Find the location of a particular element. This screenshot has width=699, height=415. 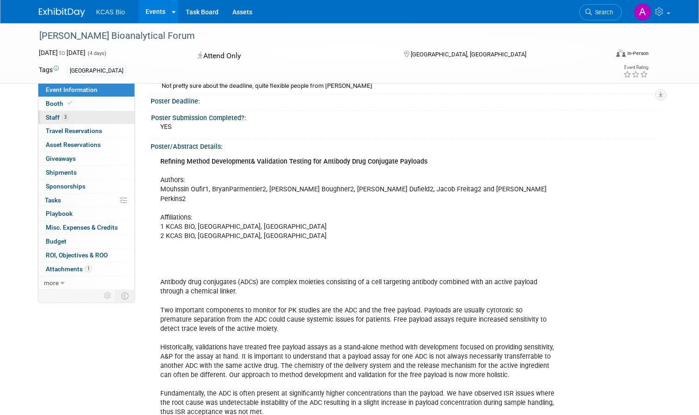

span: Event Information is located at coordinates (72, 90).